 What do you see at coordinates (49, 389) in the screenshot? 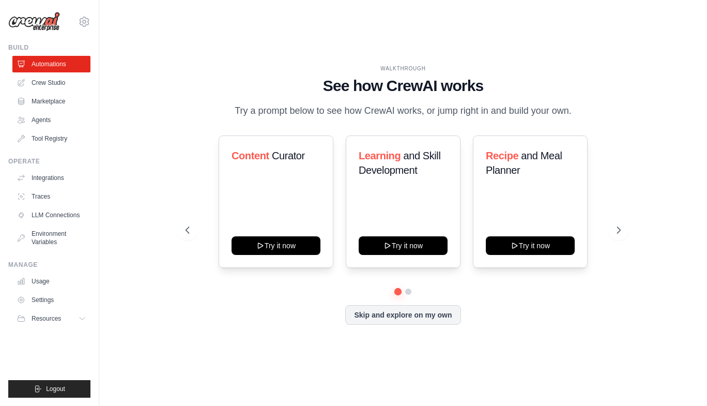
I see `button: Logout` at bounding box center [49, 389].